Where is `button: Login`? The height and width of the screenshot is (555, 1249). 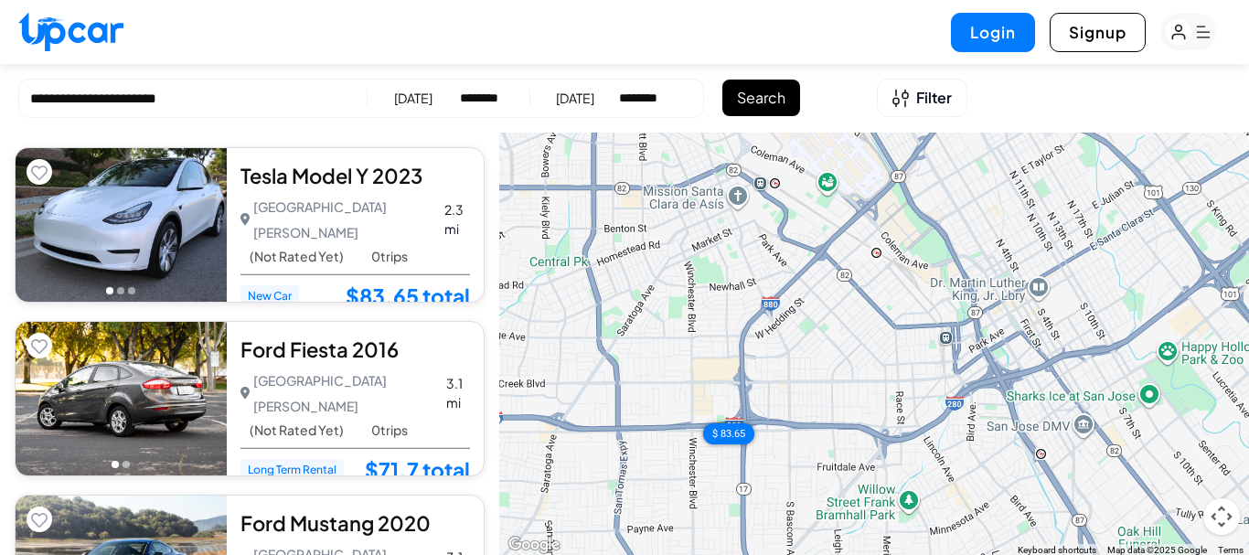 button: Login is located at coordinates (993, 32).